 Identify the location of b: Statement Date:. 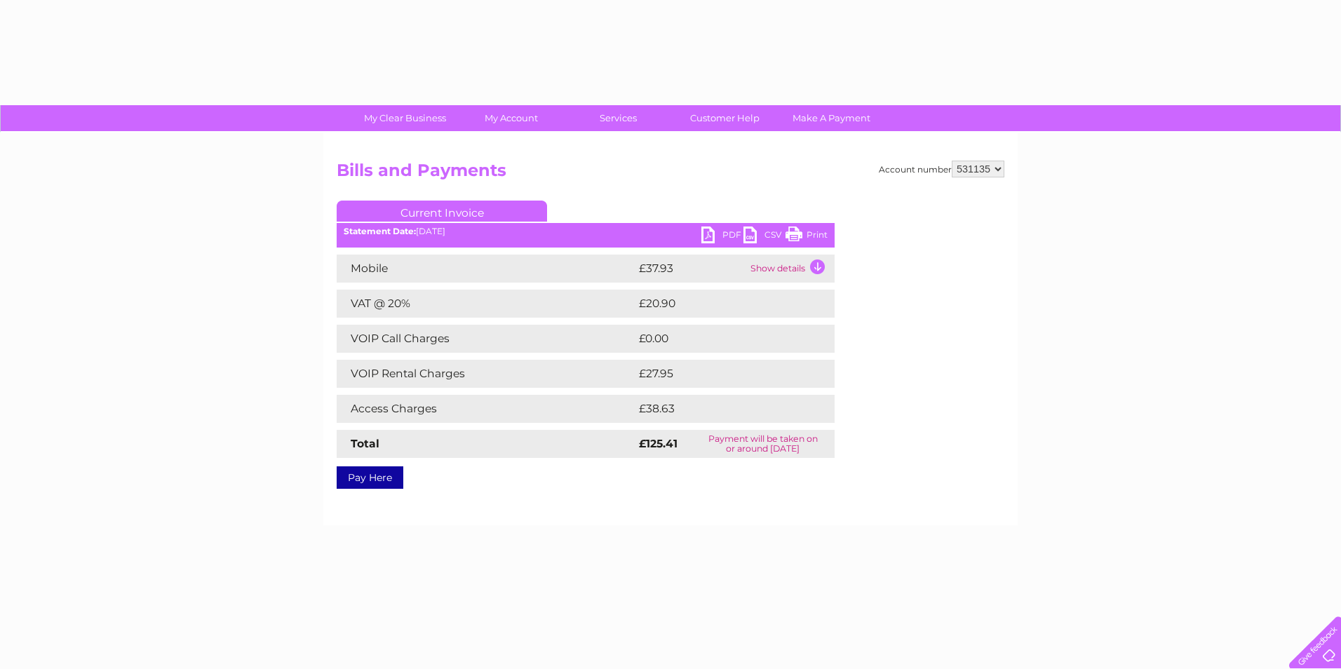
(380, 231).